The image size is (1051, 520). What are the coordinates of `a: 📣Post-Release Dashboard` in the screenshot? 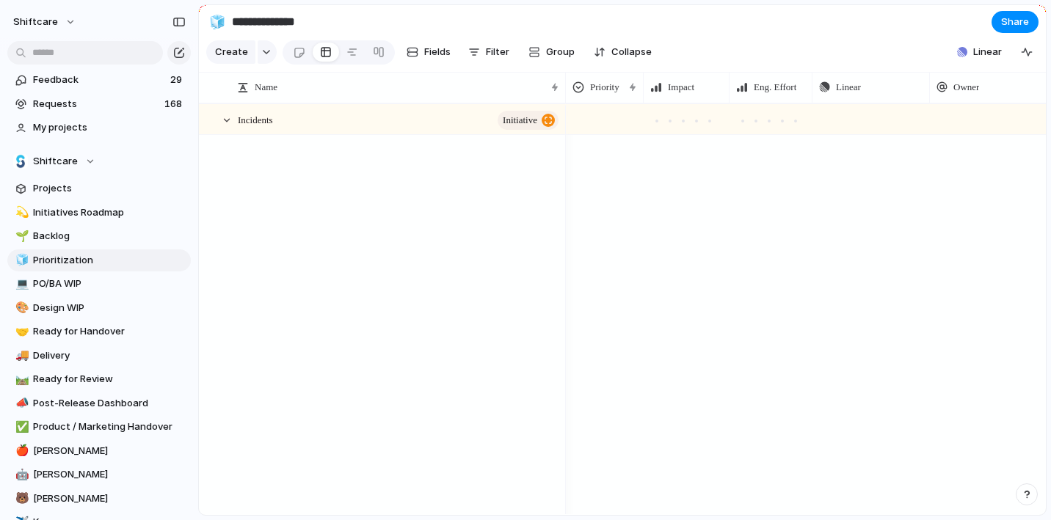 It's located at (99, 404).